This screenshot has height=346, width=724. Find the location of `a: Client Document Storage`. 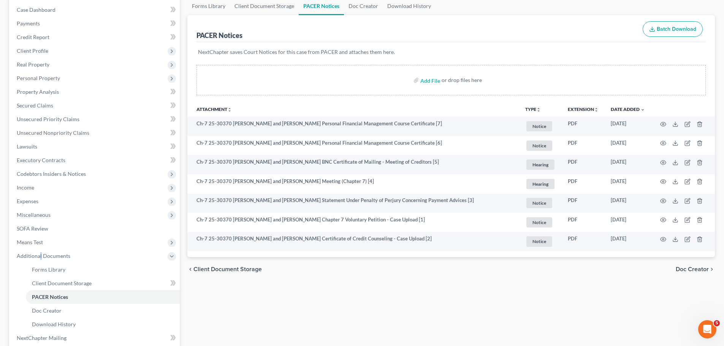

a: Client Document Storage is located at coordinates (103, 284).